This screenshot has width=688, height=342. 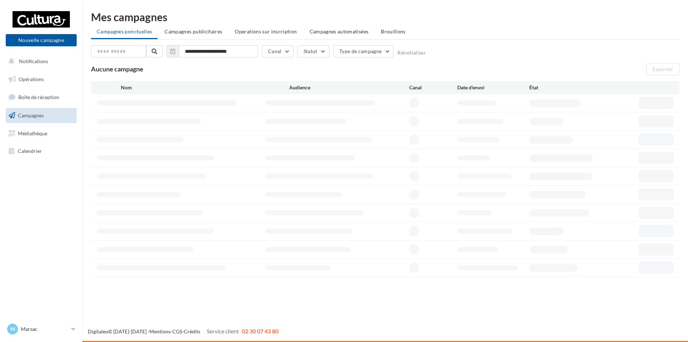 What do you see at coordinates (177, 331) in the screenshot?
I see `a: CGS` at bounding box center [177, 331].